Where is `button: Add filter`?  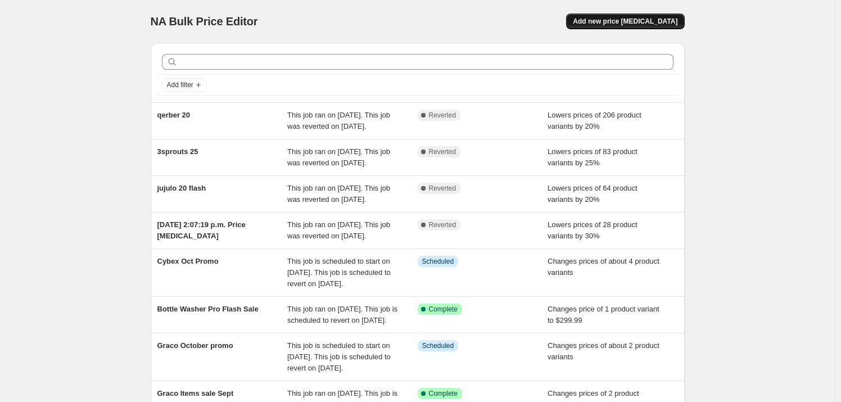 button: Add filter is located at coordinates (184, 85).